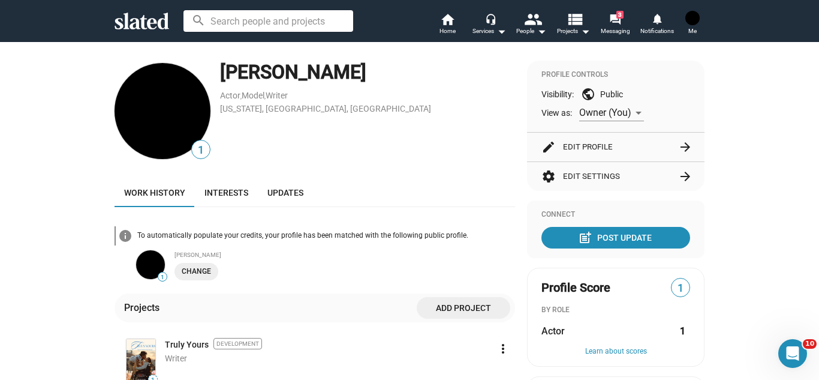  What do you see at coordinates (253, 95) in the screenshot?
I see `a: Model` at bounding box center [253, 95].